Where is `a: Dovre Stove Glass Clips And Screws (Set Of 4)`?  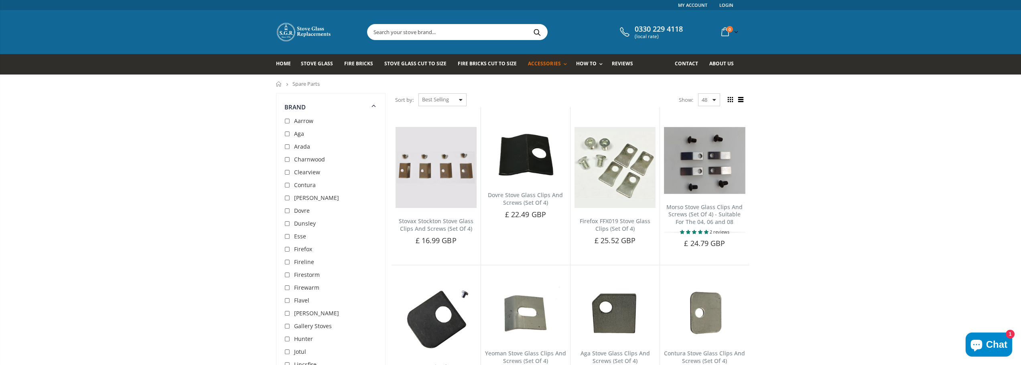
a: Dovre Stove Glass Clips And Screws (Set Of 4) is located at coordinates (525, 199).